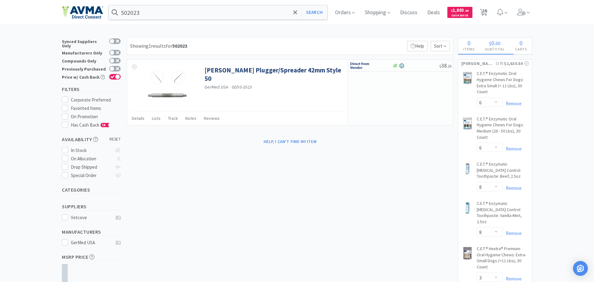  What do you see at coordinates (84, 52) in the screenshot?
I see `div: Manufacturers Only` at bounding box center [84, 52].